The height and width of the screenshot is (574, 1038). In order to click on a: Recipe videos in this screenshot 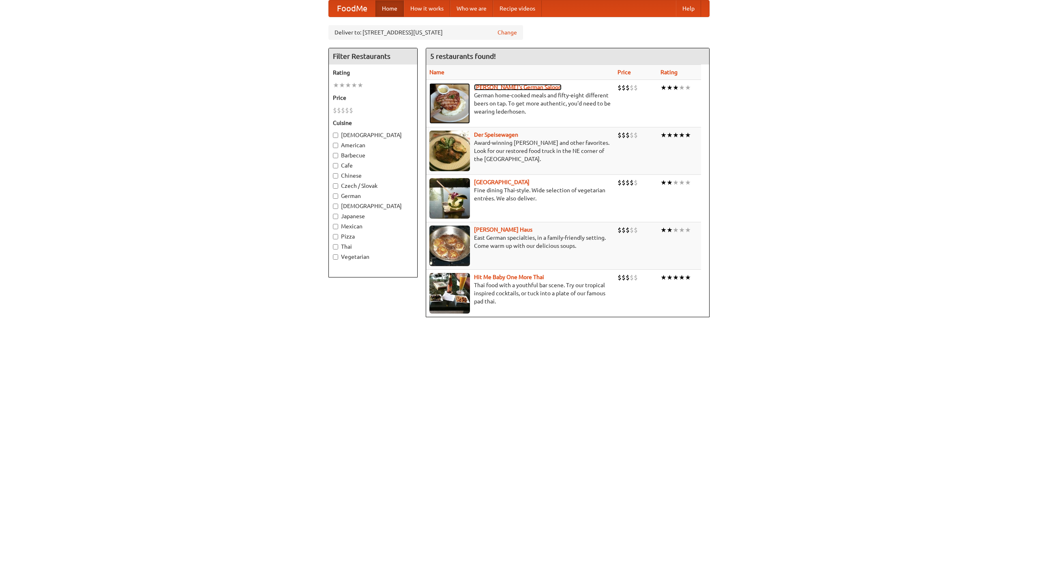, I will do `click(517, 9)`.